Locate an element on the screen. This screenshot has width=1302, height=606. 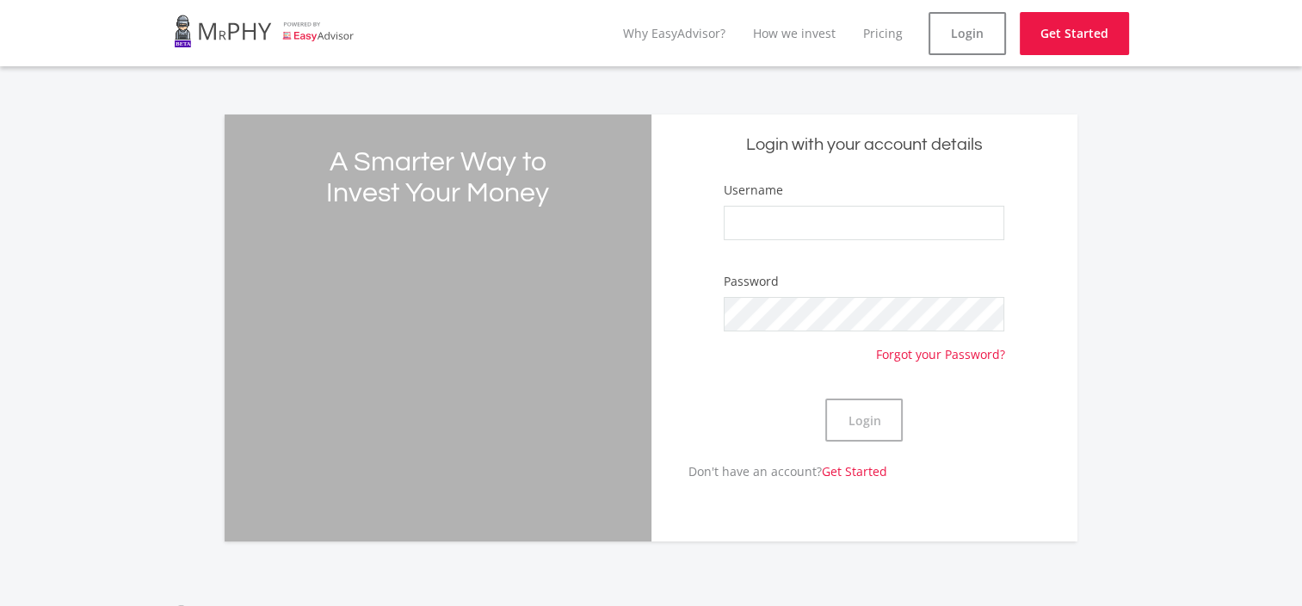
a: Pricing is located at coordinates (883, 33).